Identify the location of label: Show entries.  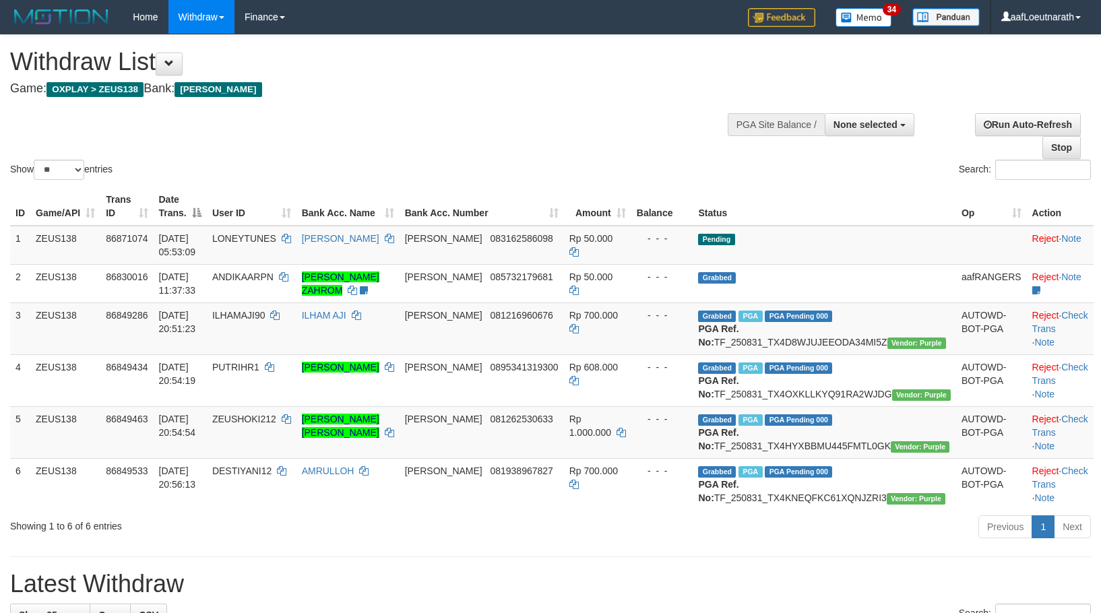
(61, 170).